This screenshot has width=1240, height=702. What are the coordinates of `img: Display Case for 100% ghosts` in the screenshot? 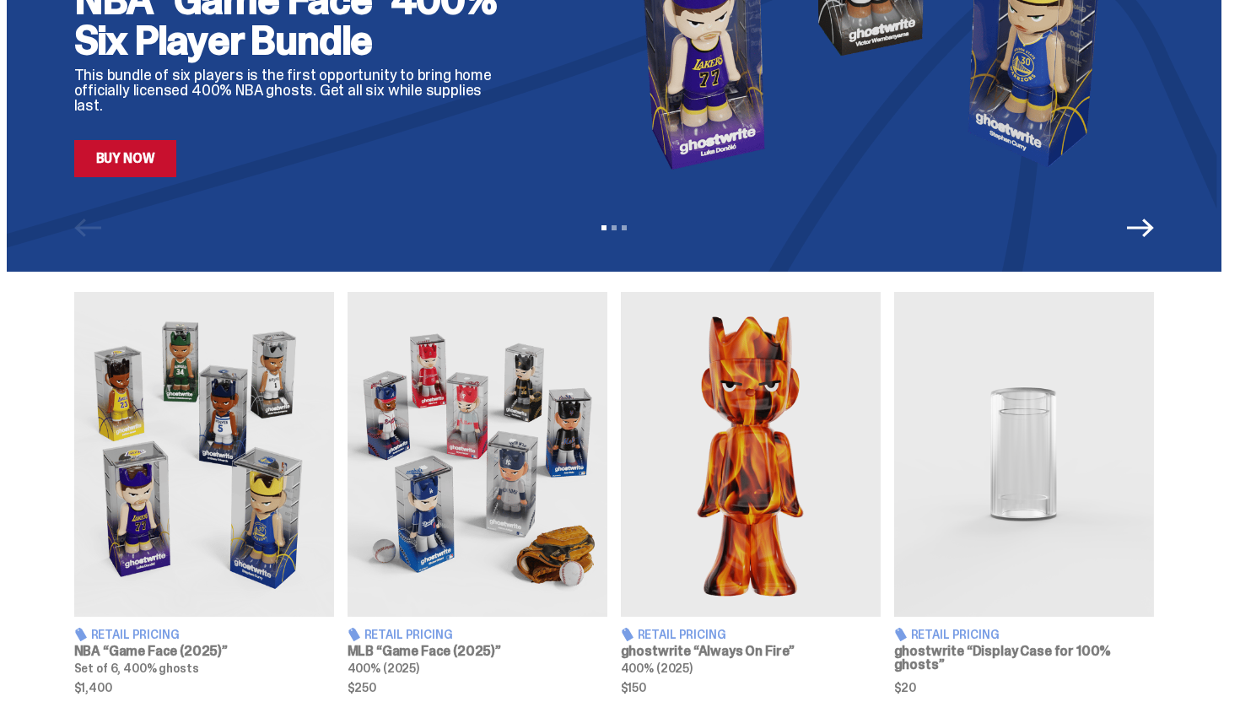 It's located at (1024, 454).